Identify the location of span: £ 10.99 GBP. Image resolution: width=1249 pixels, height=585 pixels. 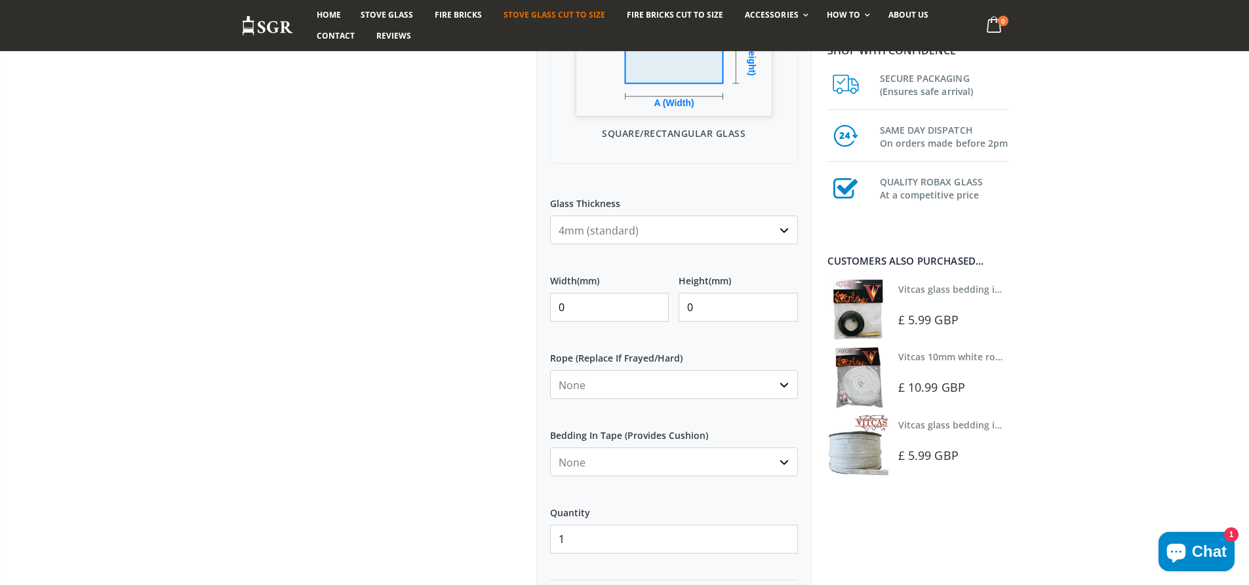
(932, 387).